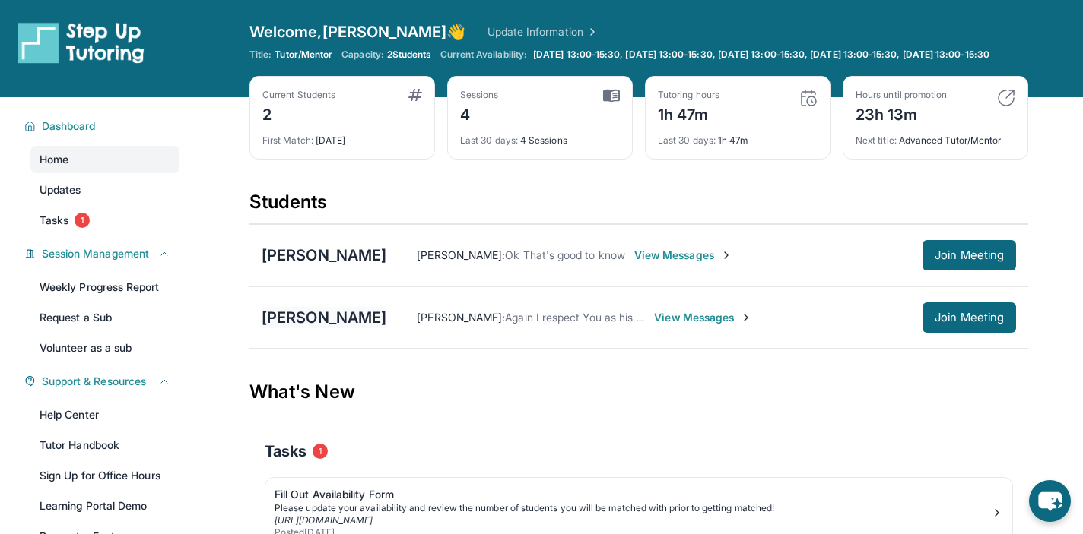  I want to click on a: Tutor Handbook, so click(105, 445).